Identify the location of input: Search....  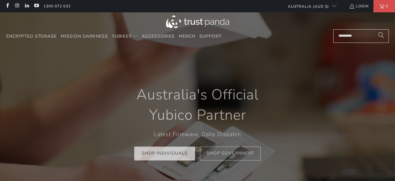
(361, 36).